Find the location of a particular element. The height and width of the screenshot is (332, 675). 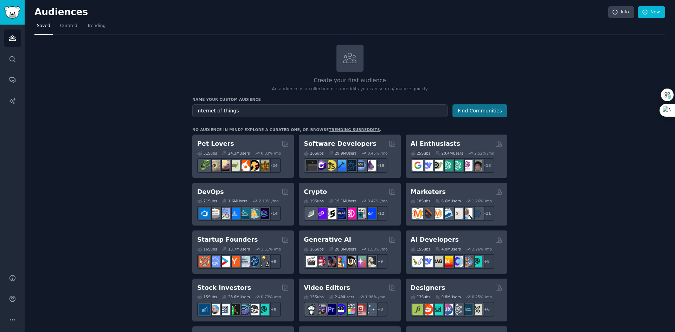

div: 20.4M Users is located at coordinates (449, 153).